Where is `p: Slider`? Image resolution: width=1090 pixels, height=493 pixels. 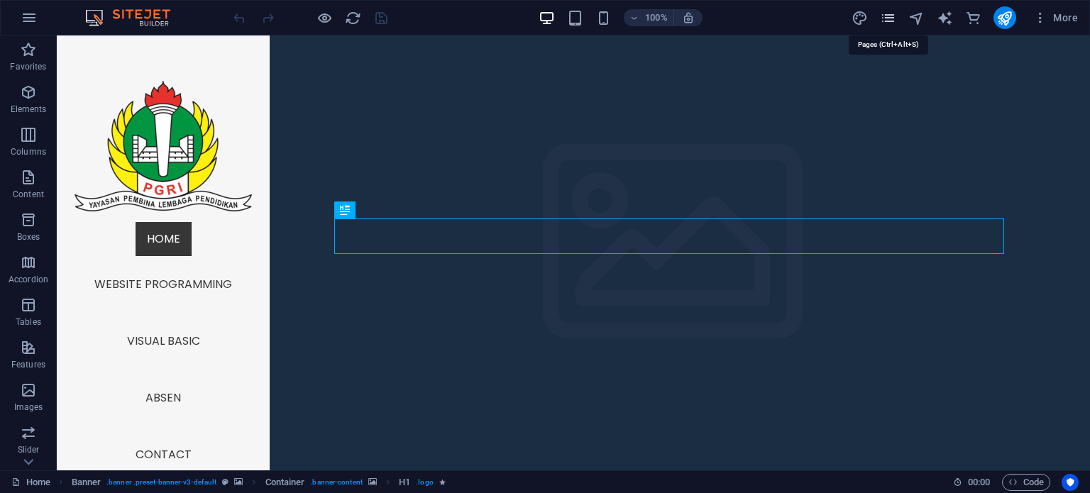
p: Slider is located at coordinates (28, 450).